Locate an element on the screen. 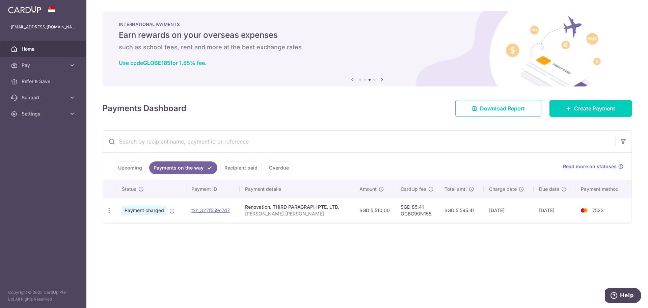 This screenshot has height=308, width=648. th: Payment method is located at coordinates (604, 189).